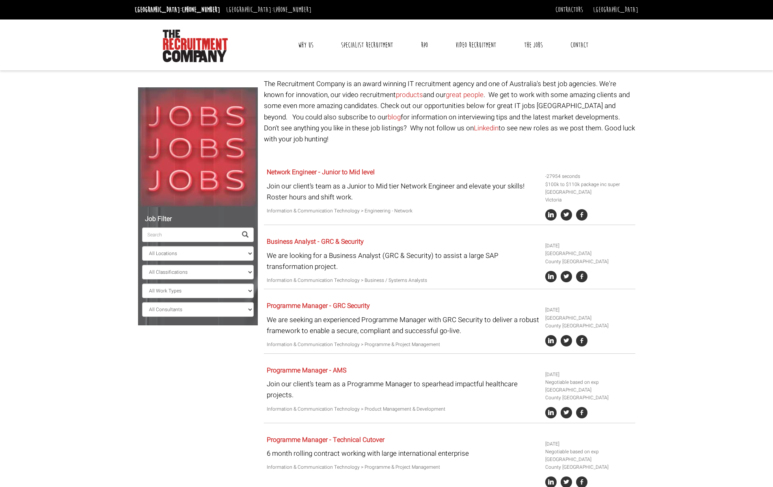  What do you see at coordinates (326, 440) in the screenshot?
I see `a: Programme Manager - Technical Cutover` at bounding box center [326, 440].